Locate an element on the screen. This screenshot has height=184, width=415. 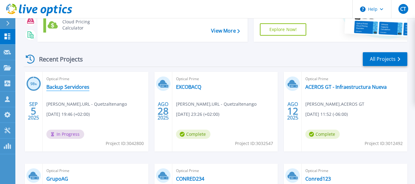
span: Project ID: 3012492 is located at coordinates (384, 143).